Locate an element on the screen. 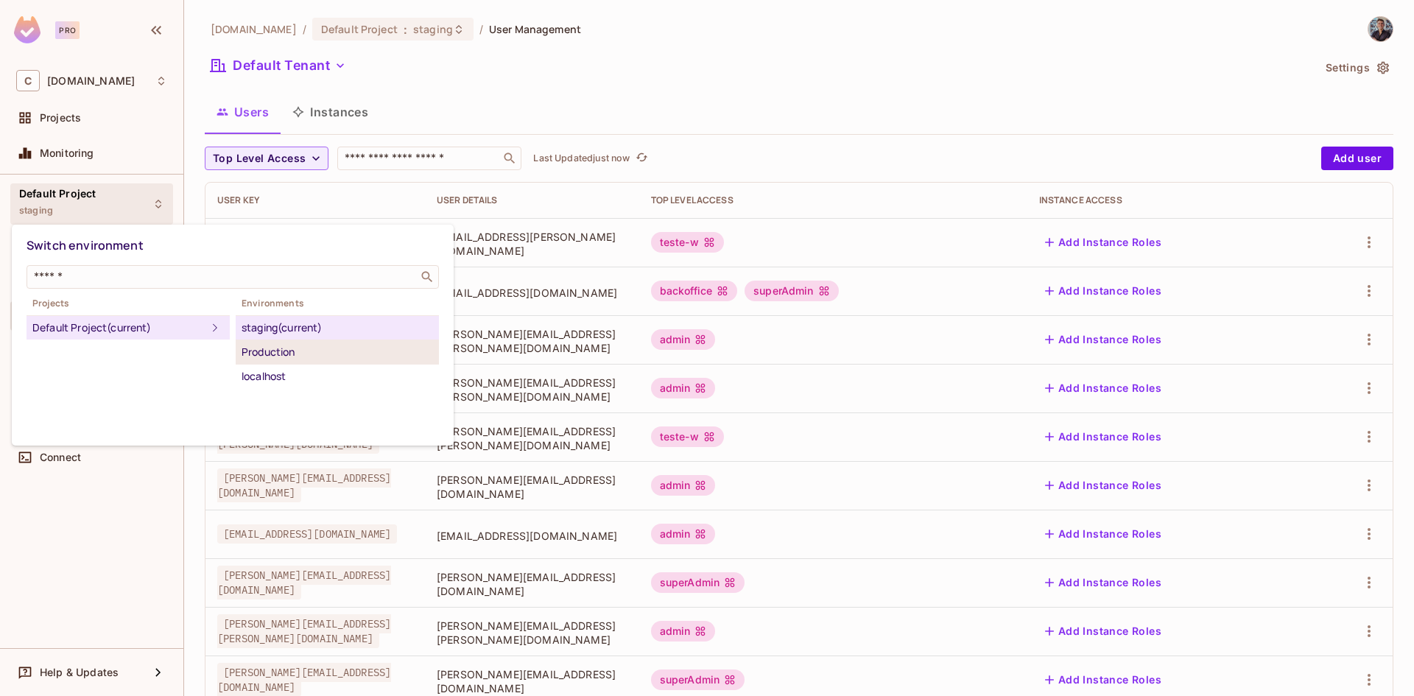 This screenshot has width=1414, height=696. div: Default Project (current) is located at coordinates (119, 328).